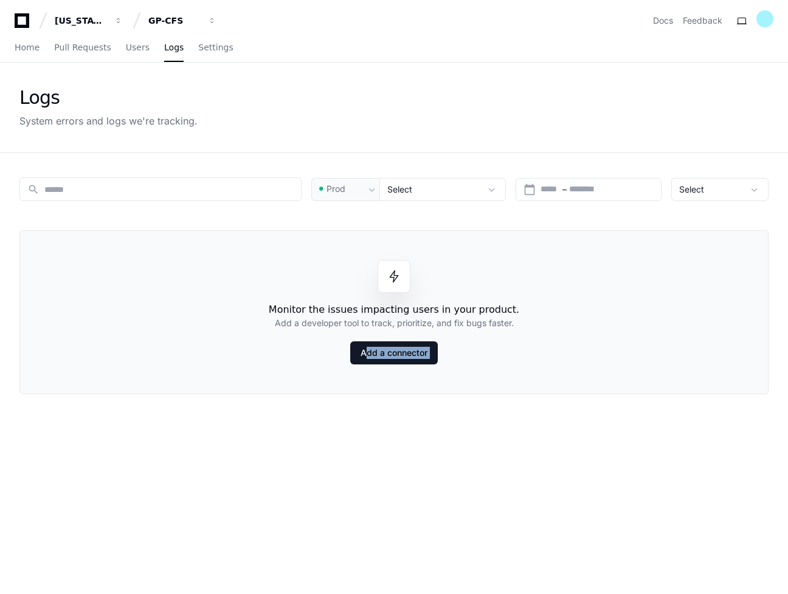  I want to click on button: Feedback, so click(702, 21).